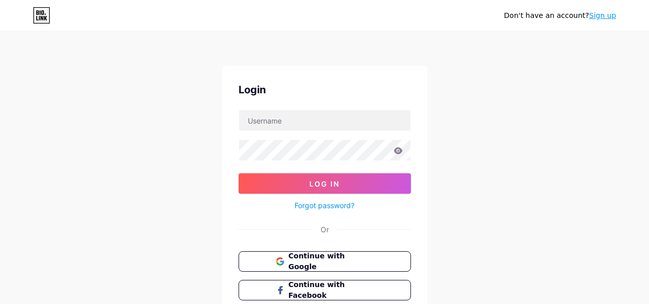 The width and height of the screenshot is (649, 304). What do you see at coordinates (325, 291) in the screenshot?
I see `a: Continue with Facebook` at bounding box center [325, 291].